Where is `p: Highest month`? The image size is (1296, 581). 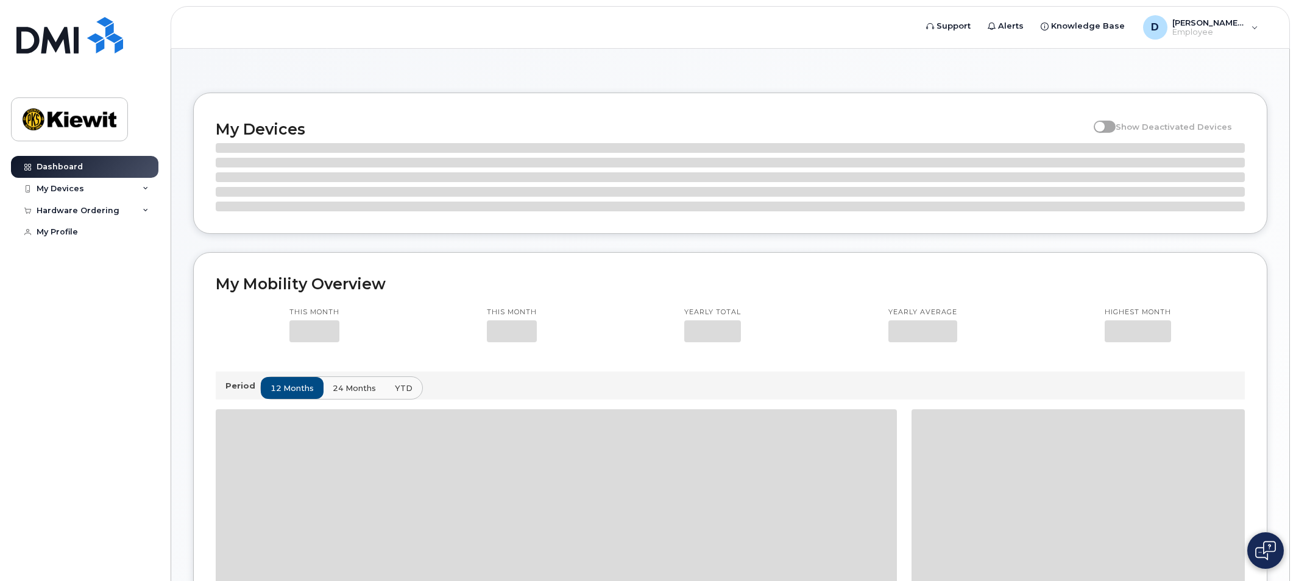 p: Highest month is located at coordinates (1138, 313).